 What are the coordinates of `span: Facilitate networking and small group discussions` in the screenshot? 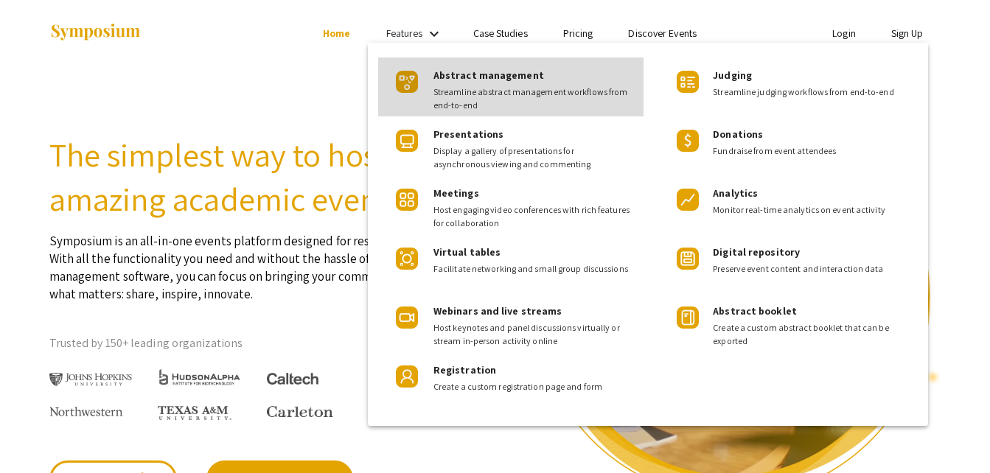 It's located at (532, 269).